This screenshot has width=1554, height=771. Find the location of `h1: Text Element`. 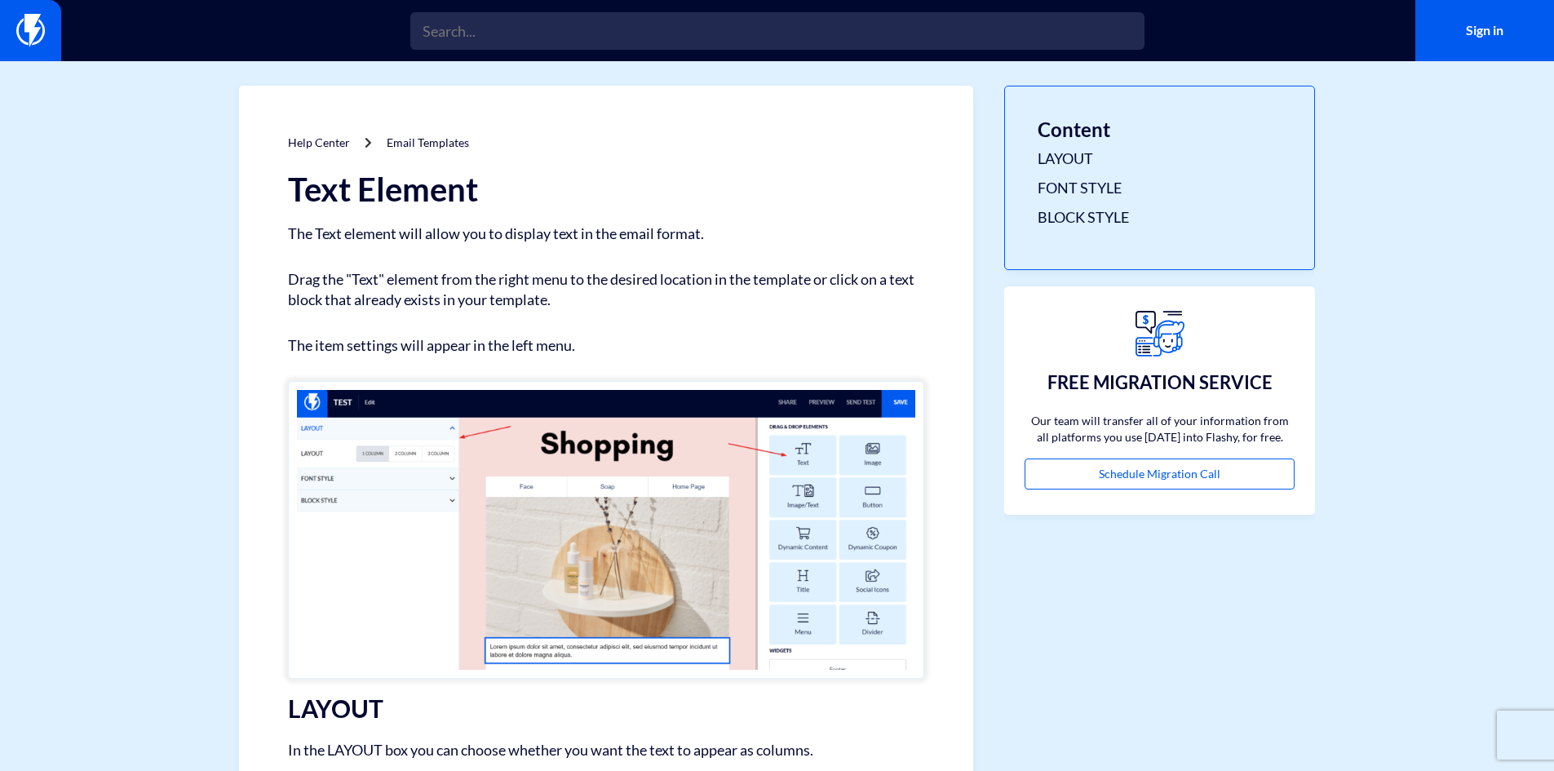

h1: Text Element is located at coordinates (606, 189).